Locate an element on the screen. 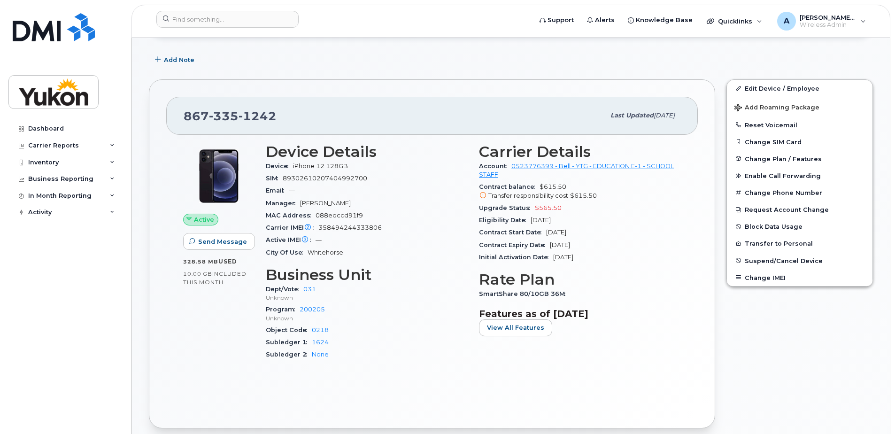 The width and height of the screenshot is (895, 434). span: Add Roaming Package is located at coordinates (776, 108).